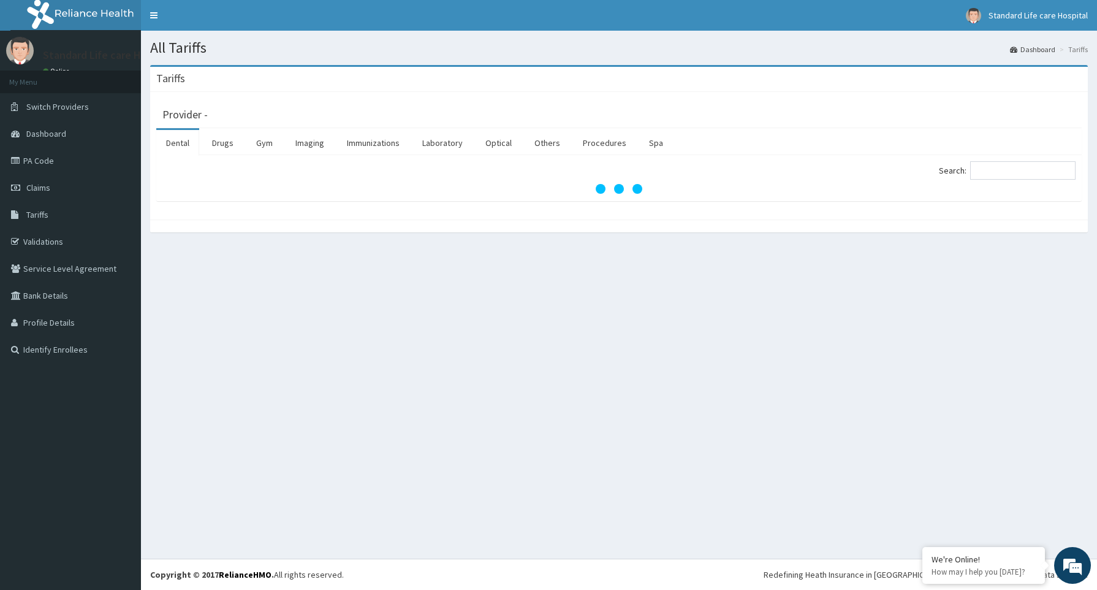 The image size is (1097, 590). What do you see at coordinates (1007, 170) in the screenshot?
I see `label: Search:` at bounding box center [1007, 170].